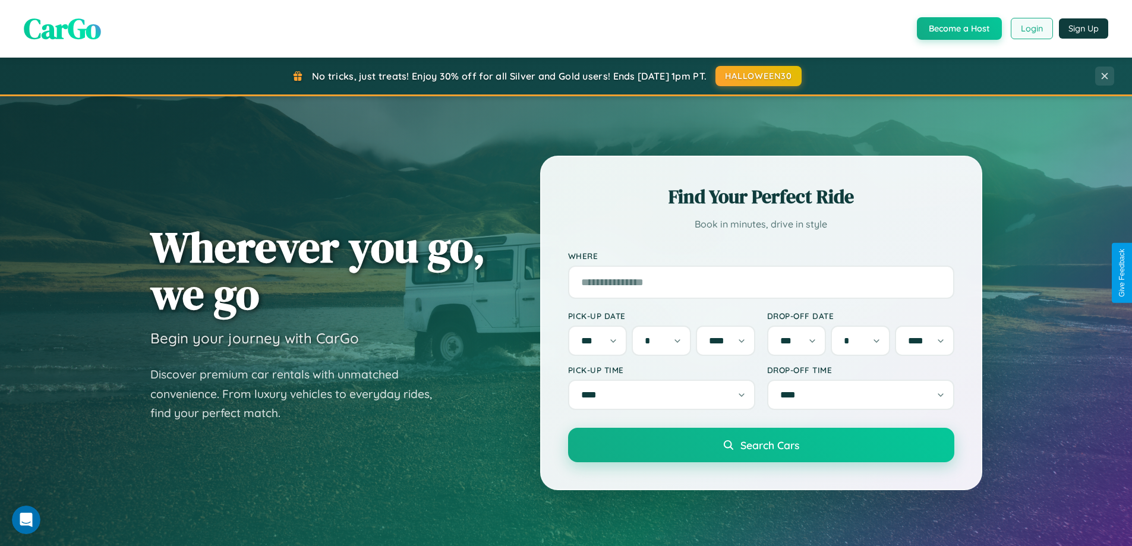  What do you see at coordinates (761, 256) in the screenshot?
I see `label: Where` at bounding box center [761, 256].